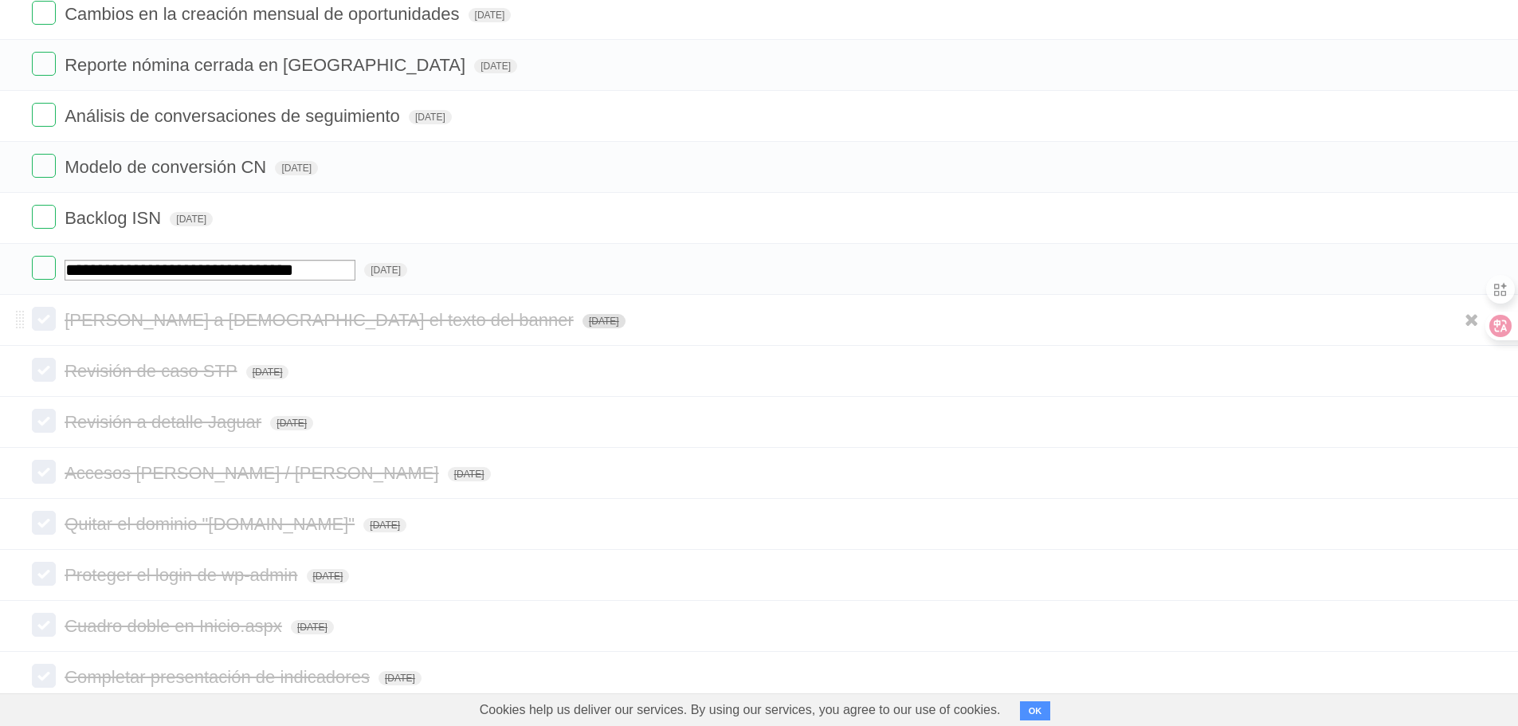 This screenshot has width=1518, height=726. I want to click on span: Revisión a detalle Jaguar, so click(165, 421).